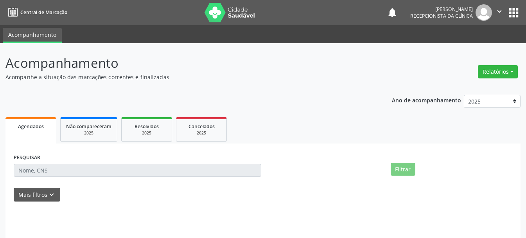 Image resolution: width=526 pixels, height=238 pixels. What do you see at coordinates (52, 195) in the screenshot?
I see `i: keyboard_arrow_down` at bounding box center [52, 195].